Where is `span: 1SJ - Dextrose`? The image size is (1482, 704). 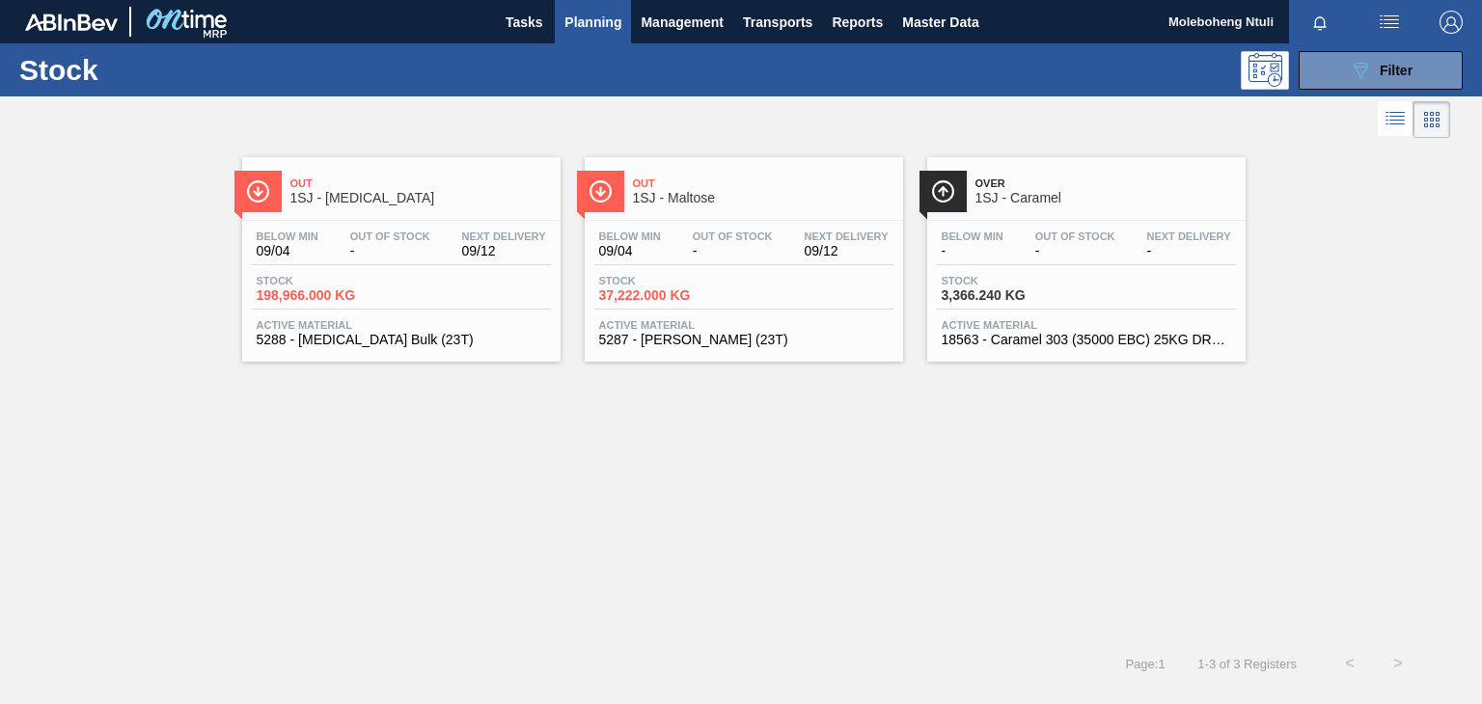 span: 1SJ - Dextrose is located at coordinates (421, 198).